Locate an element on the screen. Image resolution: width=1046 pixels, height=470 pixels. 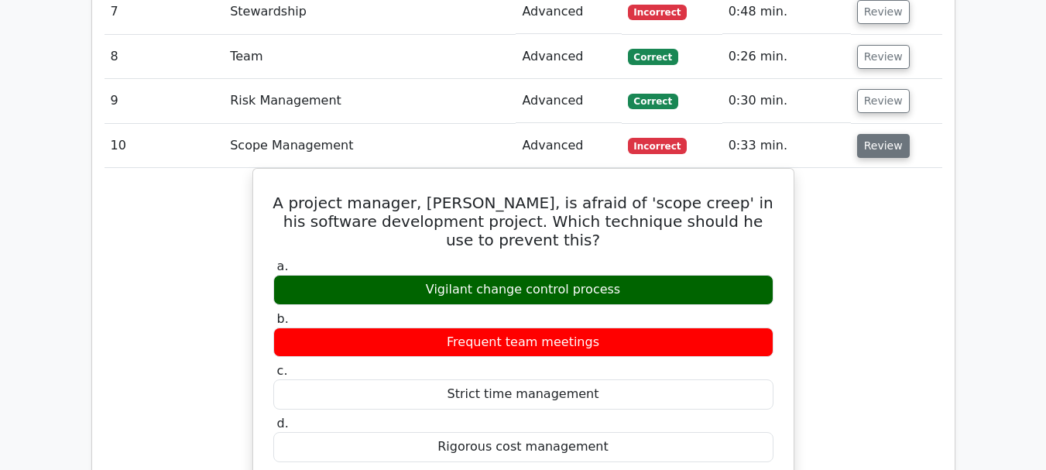
td: Team is located at coordinates (369, 57).